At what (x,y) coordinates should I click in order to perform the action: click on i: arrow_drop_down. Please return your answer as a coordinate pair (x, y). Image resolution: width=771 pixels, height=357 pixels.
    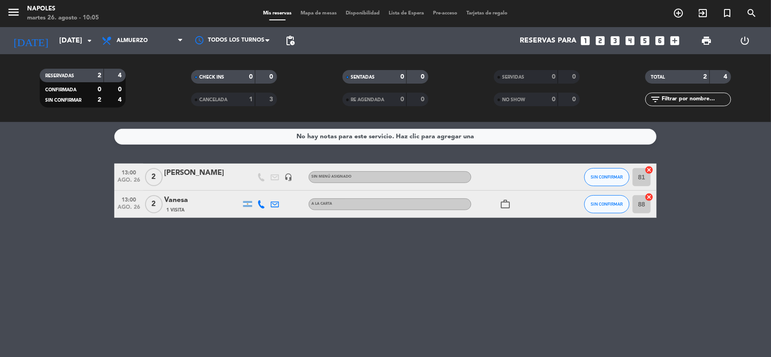
    Looking at the image, I should click on (90, 41).